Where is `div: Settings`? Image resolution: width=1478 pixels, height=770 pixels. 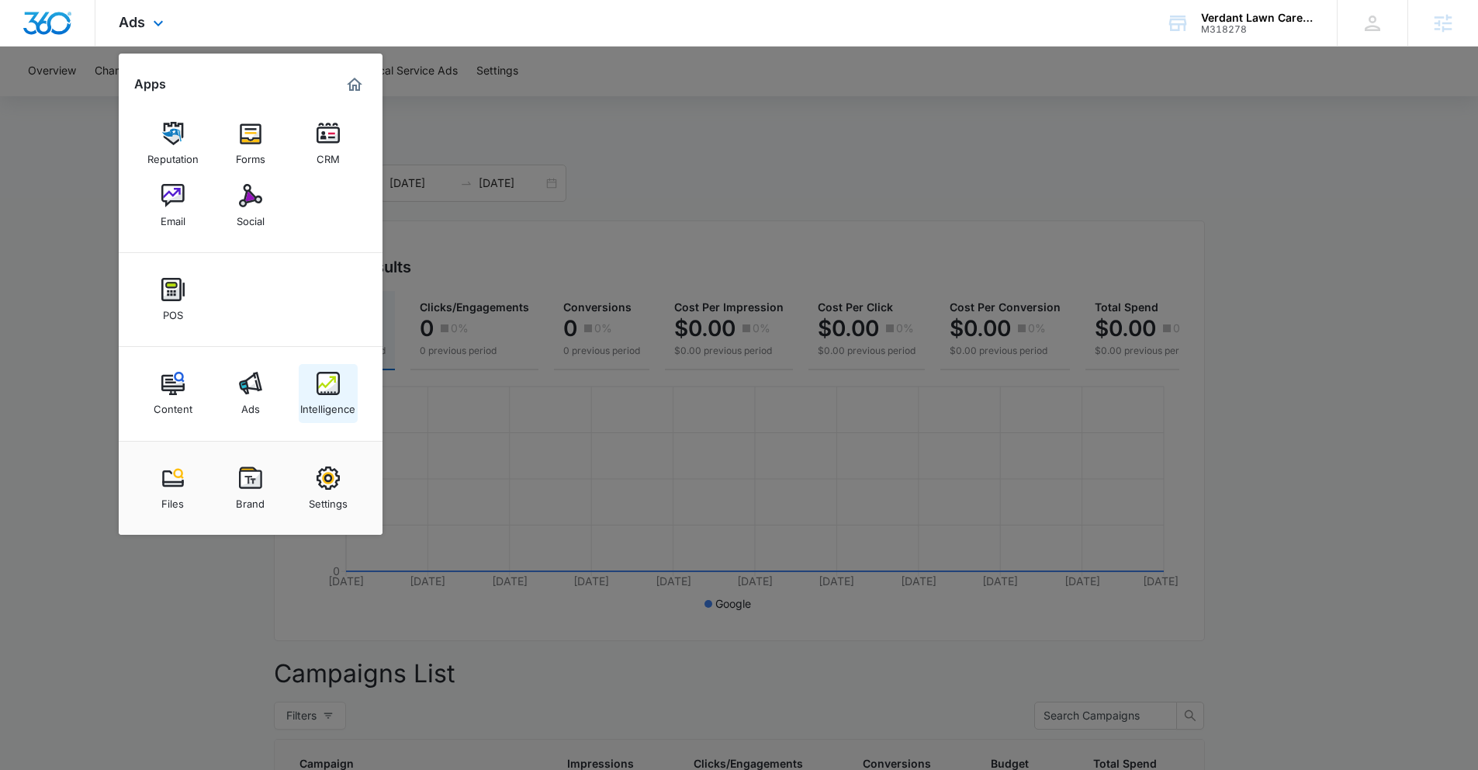
div: Settings is located at coordinates (328, 500).